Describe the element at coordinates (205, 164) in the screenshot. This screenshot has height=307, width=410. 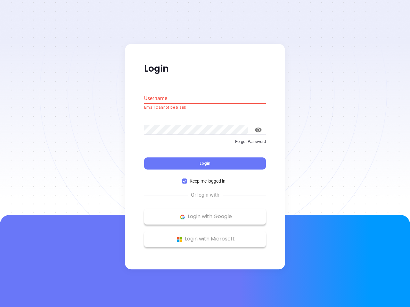
I see `button: Login` at that location.